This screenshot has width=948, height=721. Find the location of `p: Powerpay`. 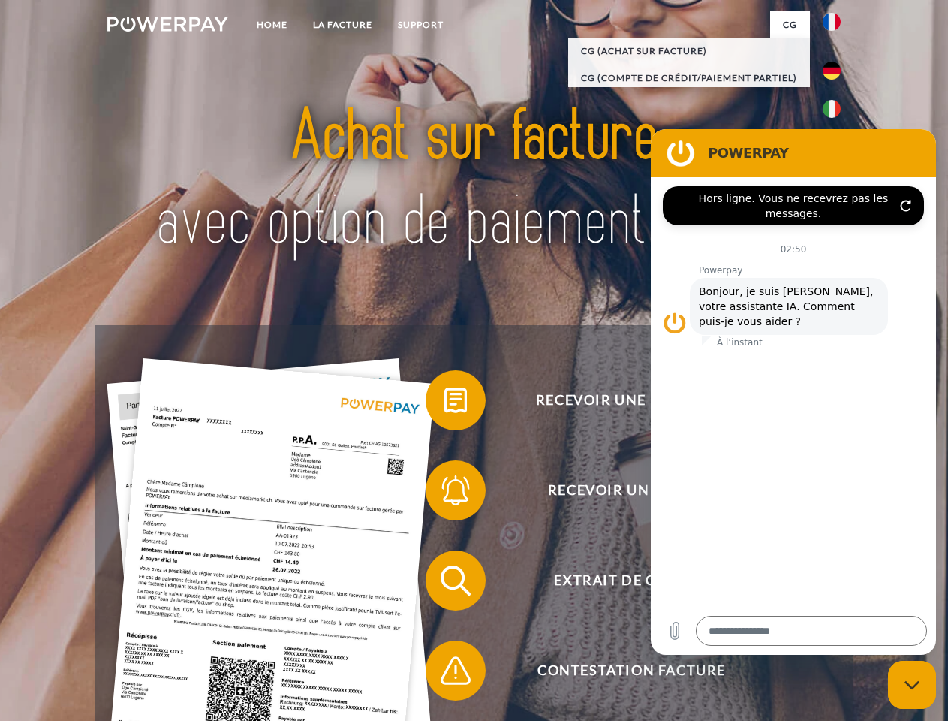

p: Powerpay is located at coordinates (167, 141).